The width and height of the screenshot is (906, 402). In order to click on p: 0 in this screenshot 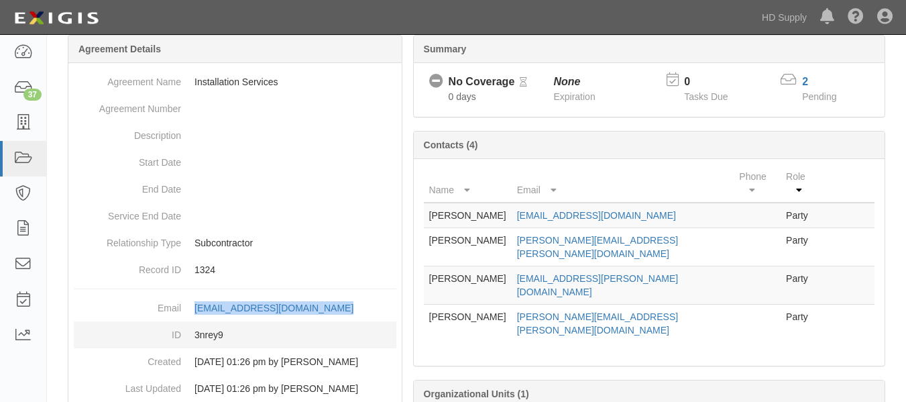, I will do `click(714, 82)`.